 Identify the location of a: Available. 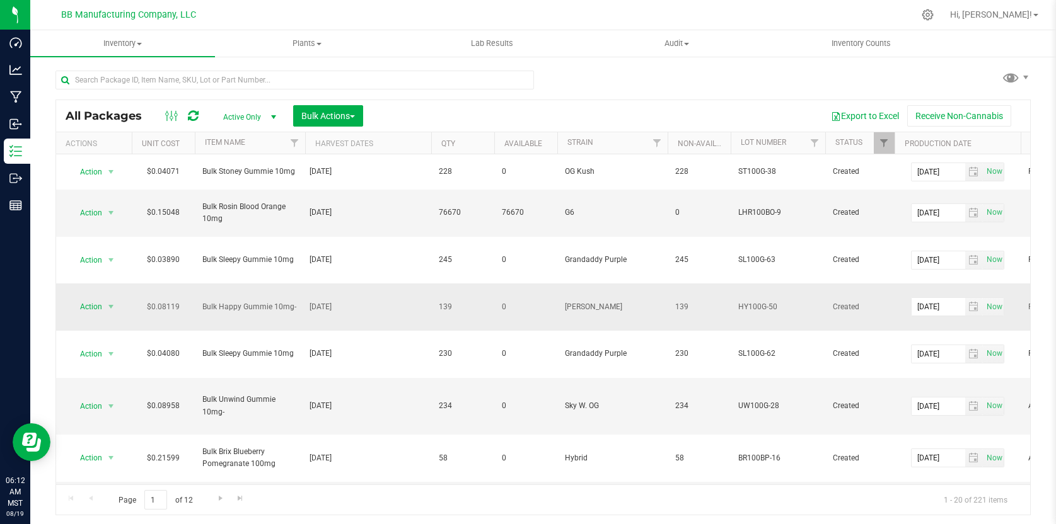
(523, 144).